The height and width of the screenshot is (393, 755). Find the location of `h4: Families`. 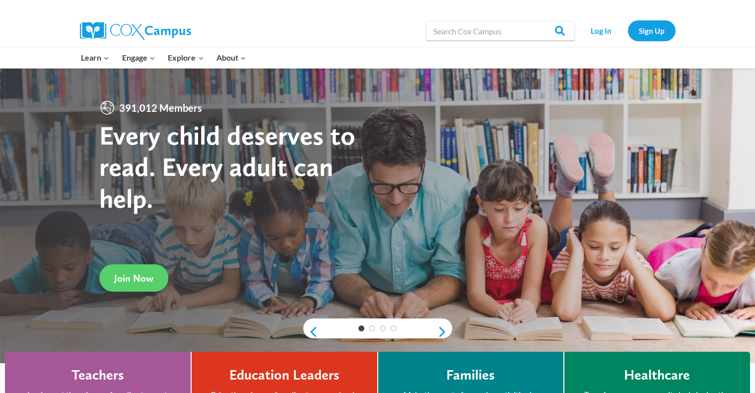

h4: Families is located at coordinates (471, 375).